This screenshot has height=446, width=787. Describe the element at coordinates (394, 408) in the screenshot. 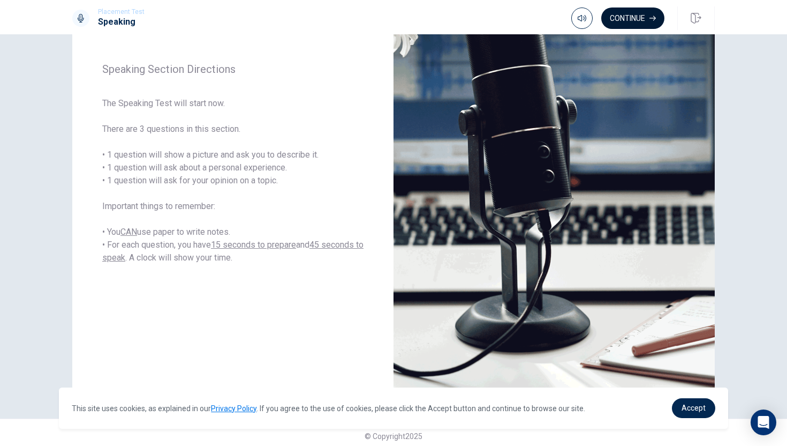

I see `div: cookieconsent` at that location.